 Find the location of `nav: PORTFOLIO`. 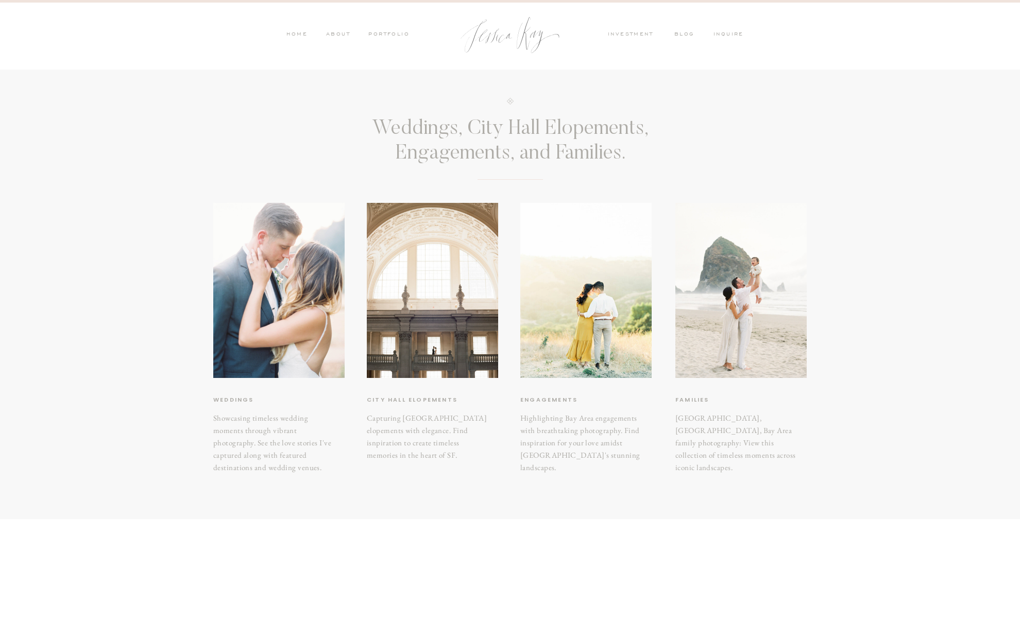

nav: PORTFOLIO is located at coordinates (388, 35).